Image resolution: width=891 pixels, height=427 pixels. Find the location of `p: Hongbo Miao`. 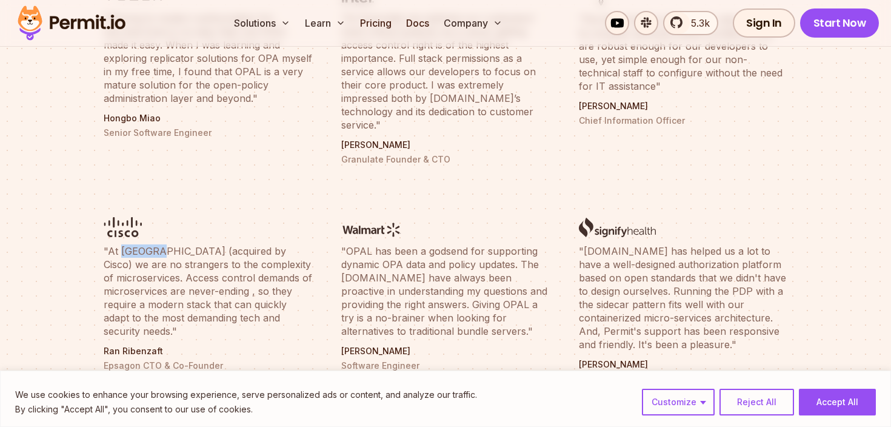

p: Hongbo Miao is located at coordinates (208, 118).